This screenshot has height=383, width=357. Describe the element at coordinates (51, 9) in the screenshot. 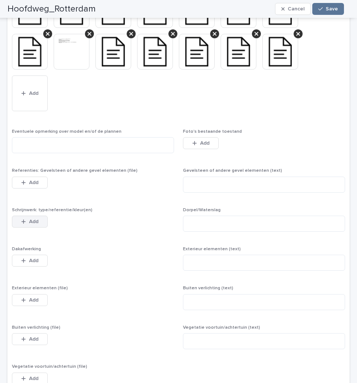

I see `h2: Hoofdweg_Rotterdam` at that location.